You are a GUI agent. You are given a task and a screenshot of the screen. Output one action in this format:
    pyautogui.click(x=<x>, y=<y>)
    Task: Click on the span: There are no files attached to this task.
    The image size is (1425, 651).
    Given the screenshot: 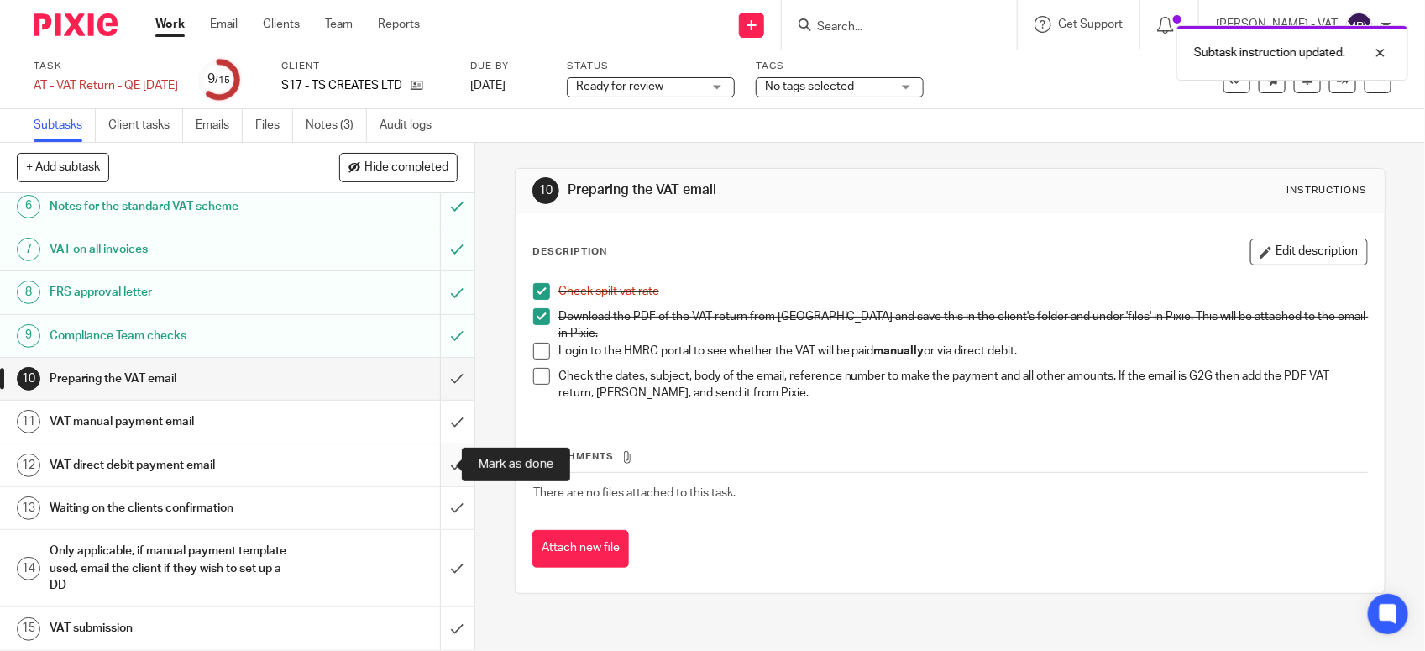 What is the action you would take?
    pyautogui.click(x=634, y=493)
    